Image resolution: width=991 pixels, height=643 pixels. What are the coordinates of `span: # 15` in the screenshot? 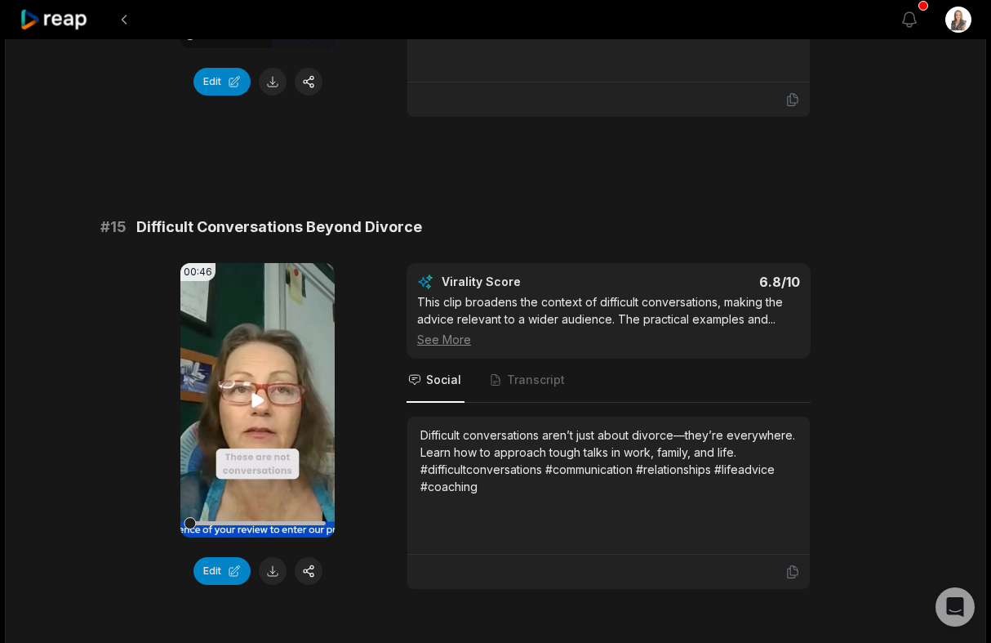 It's located at (114, 227).